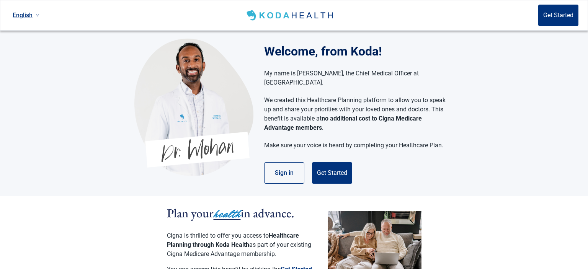 The image size is (588, 269). I want to click on button: Sign in, so click(284, 173).